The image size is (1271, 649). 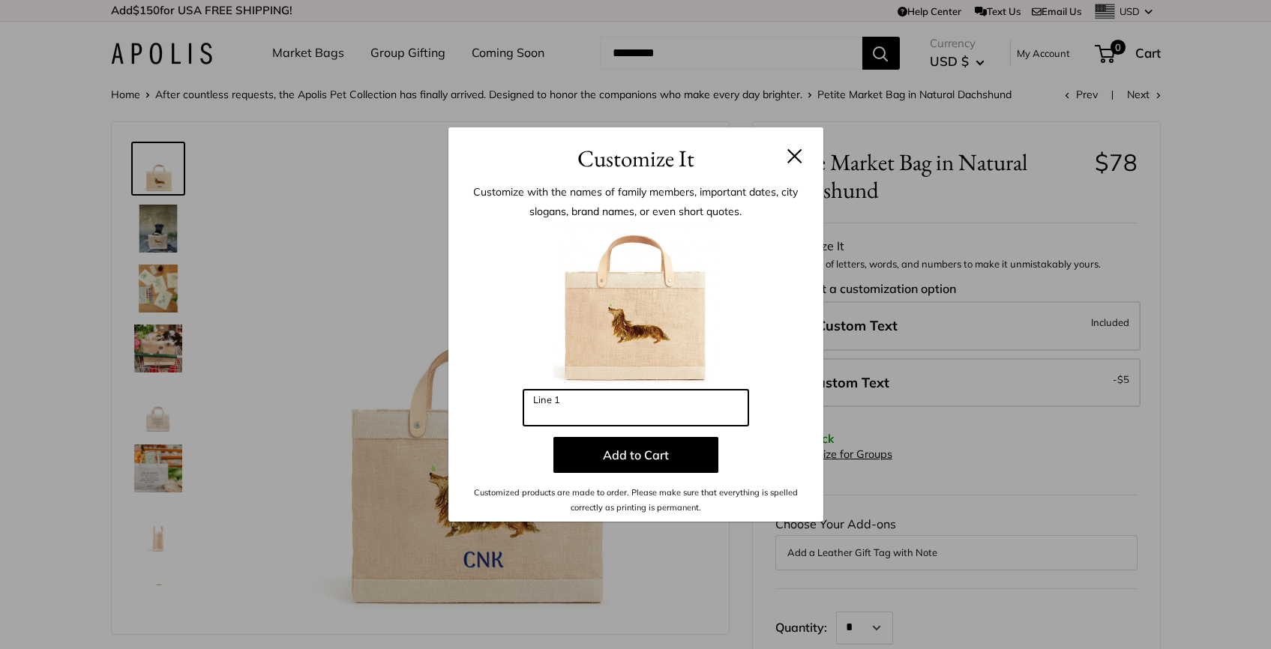 What do you see at coordinates (636, 455) in the screenshot?
I see `button: Add to Cart` at bounding box center [636, 455].